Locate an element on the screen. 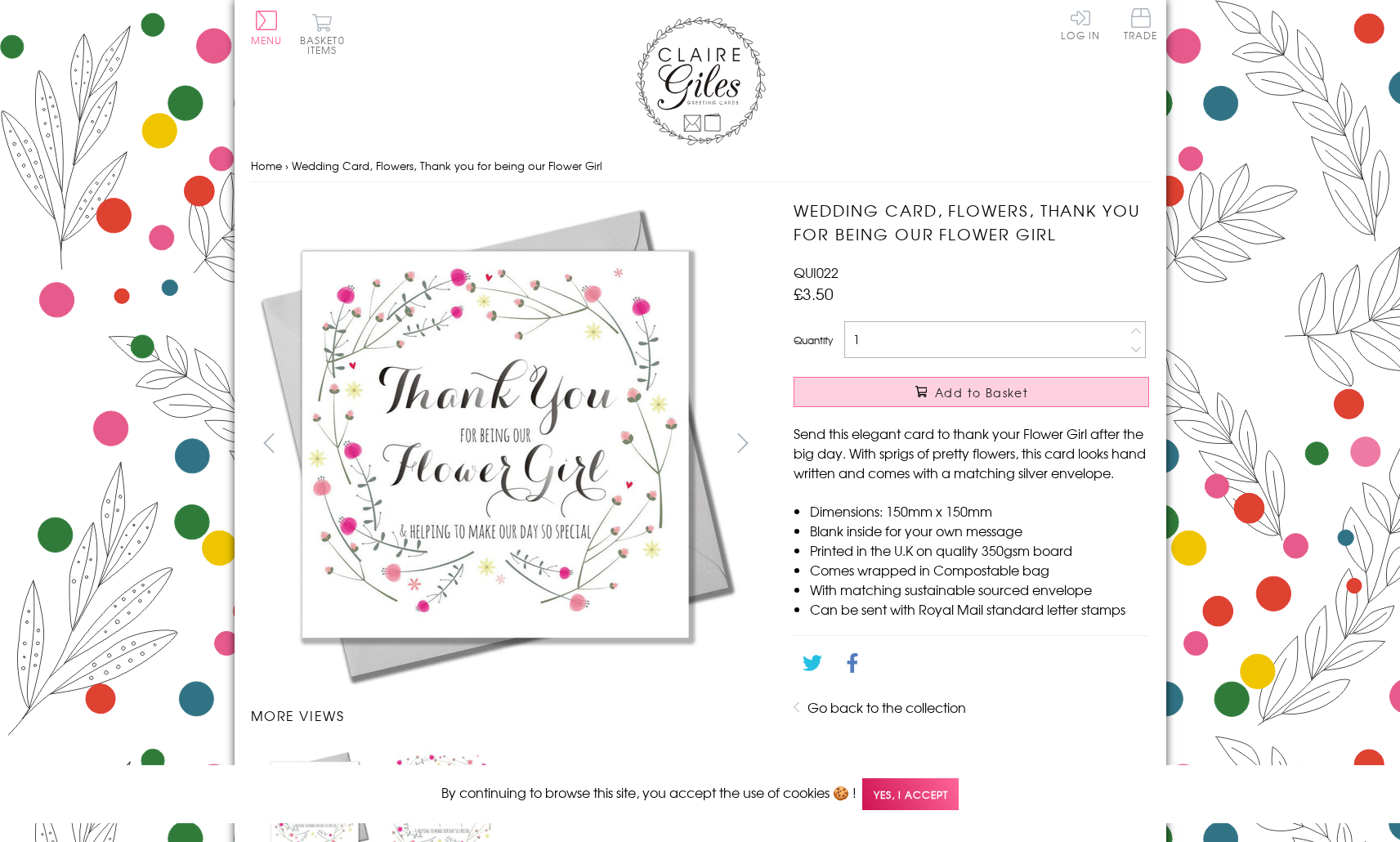 This screenshot has width=1400, height=842. li: With matching sustainable sourced envelope is located at coordinates (979, 590).